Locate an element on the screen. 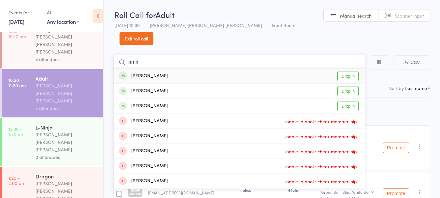  time: 1:20 - 2:00 pm is located at coordinates (17, 180).